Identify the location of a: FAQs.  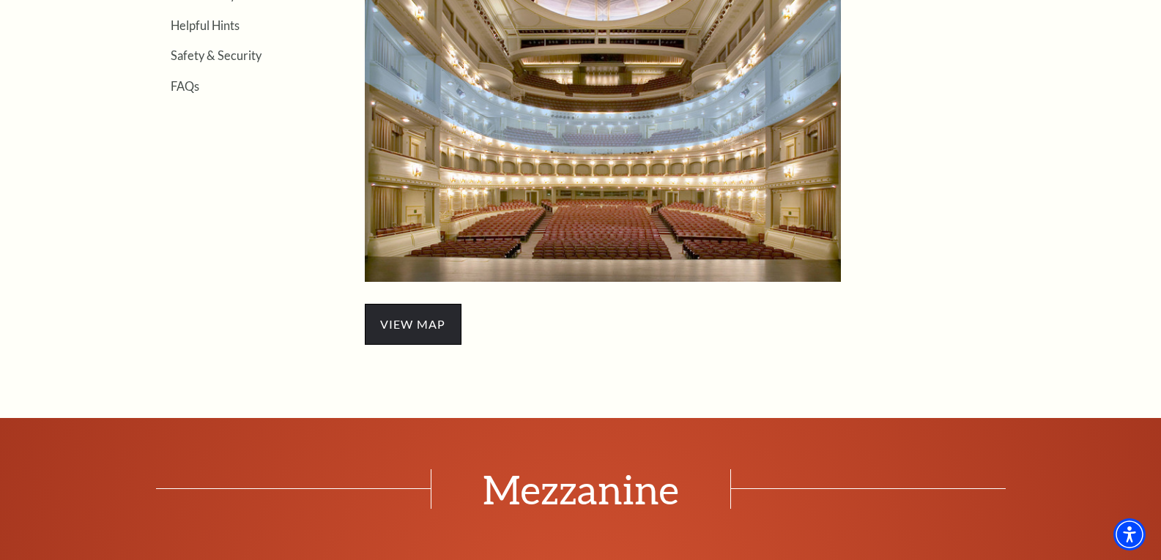
(185, 86).